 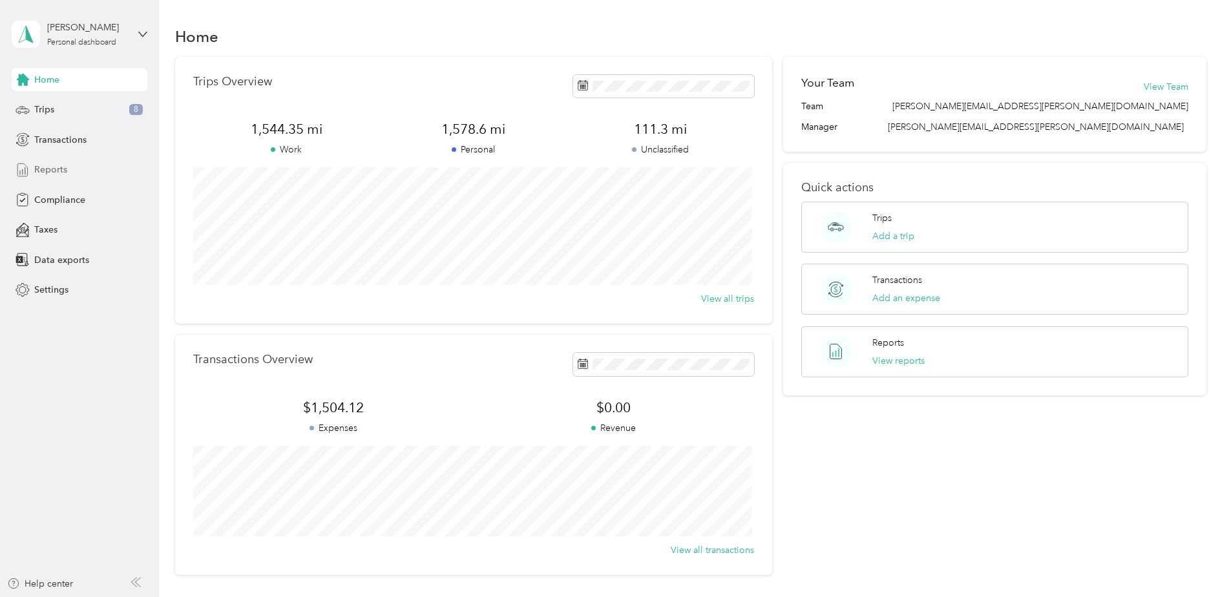 I want to click on button: View all trips, so click(x=728, y=299).